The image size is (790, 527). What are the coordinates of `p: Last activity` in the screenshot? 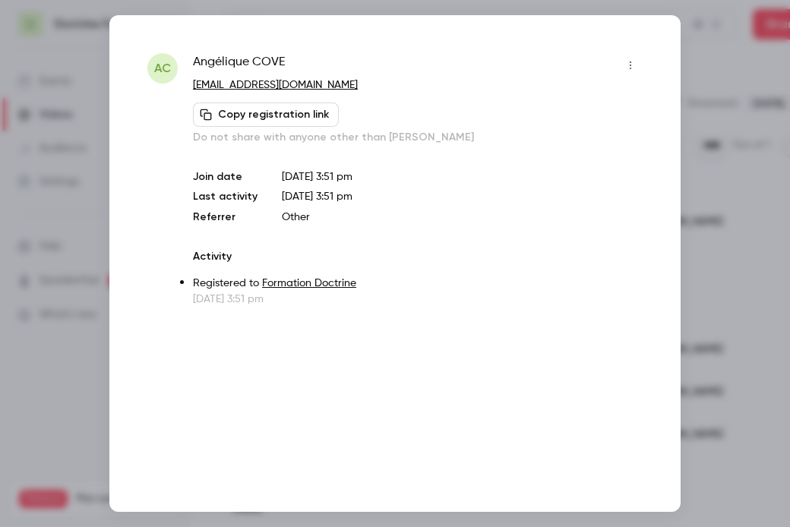 It's located at (225, 197).